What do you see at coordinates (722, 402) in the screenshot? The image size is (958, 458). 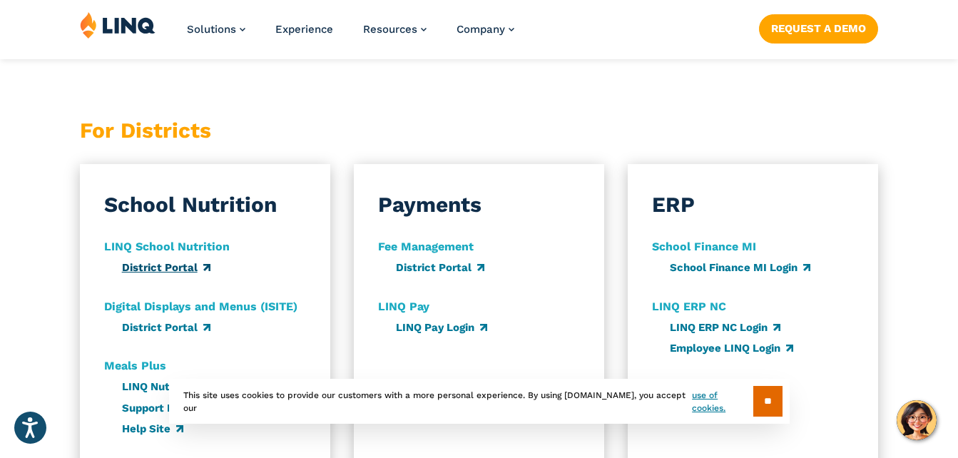 I see `a: use of cookies.` at bounding box center [722, 402].